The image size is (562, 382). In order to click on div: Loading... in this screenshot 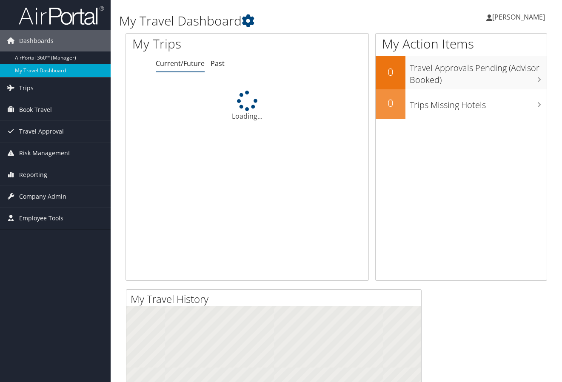, I will do `click(247, 106)`.